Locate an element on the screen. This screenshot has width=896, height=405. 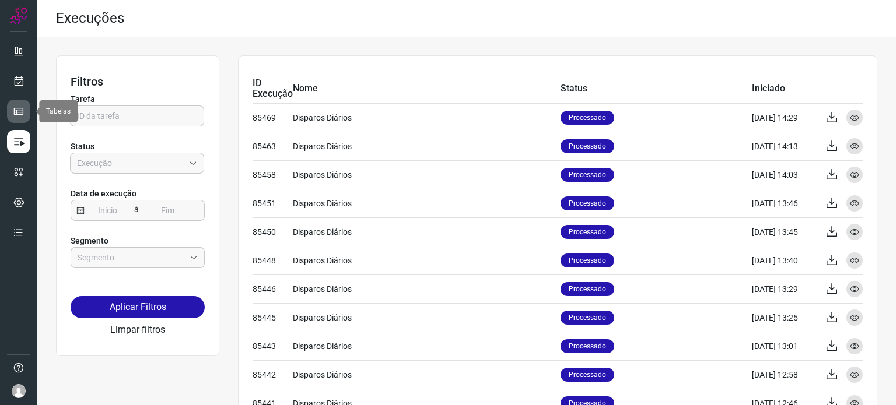
input: ID da tarefa is located at coordinates (137, 116).